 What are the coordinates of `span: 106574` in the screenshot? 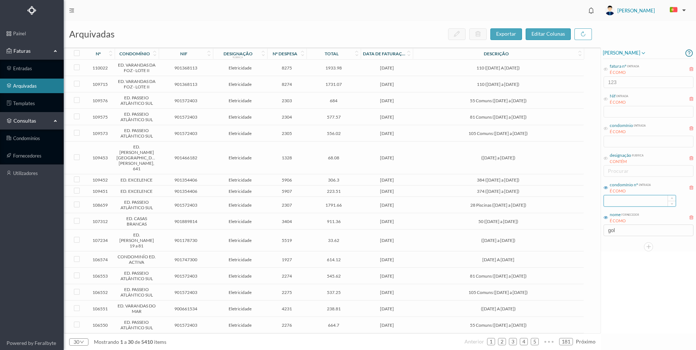 It's located at (100, 260).